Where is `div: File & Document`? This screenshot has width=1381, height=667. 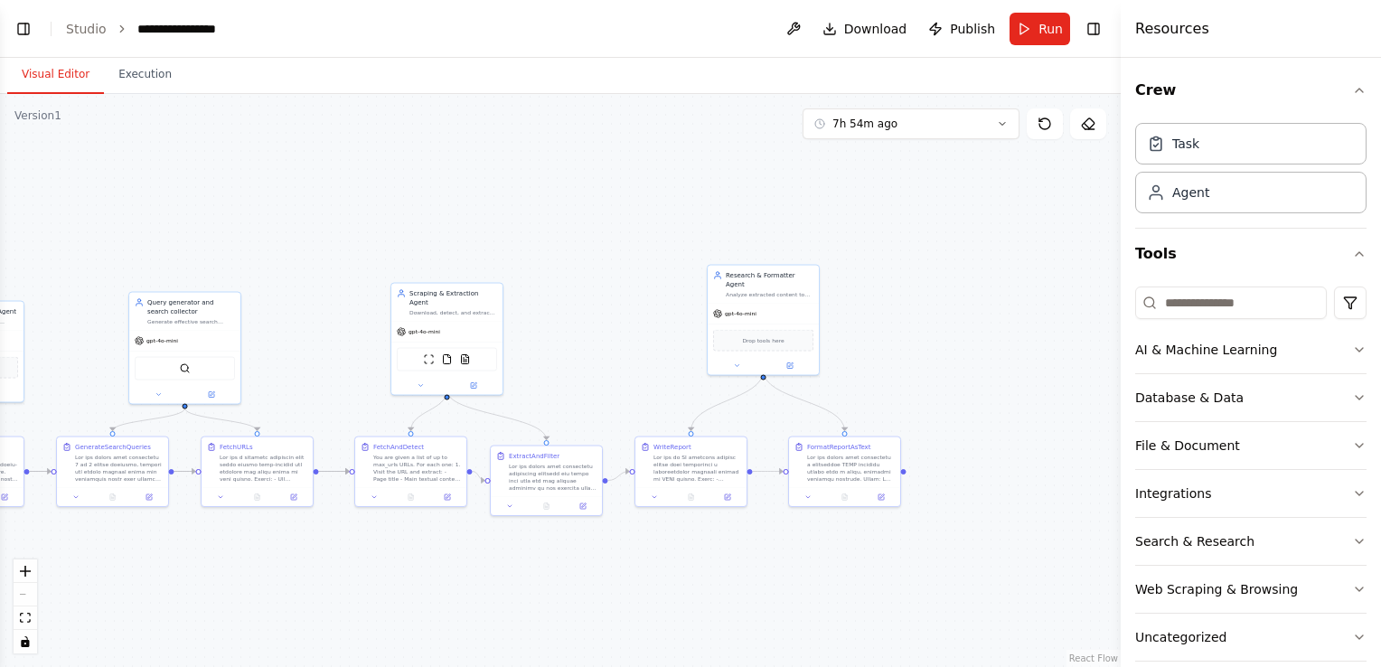
div: File & Document is located at coordinates (1188, 446).